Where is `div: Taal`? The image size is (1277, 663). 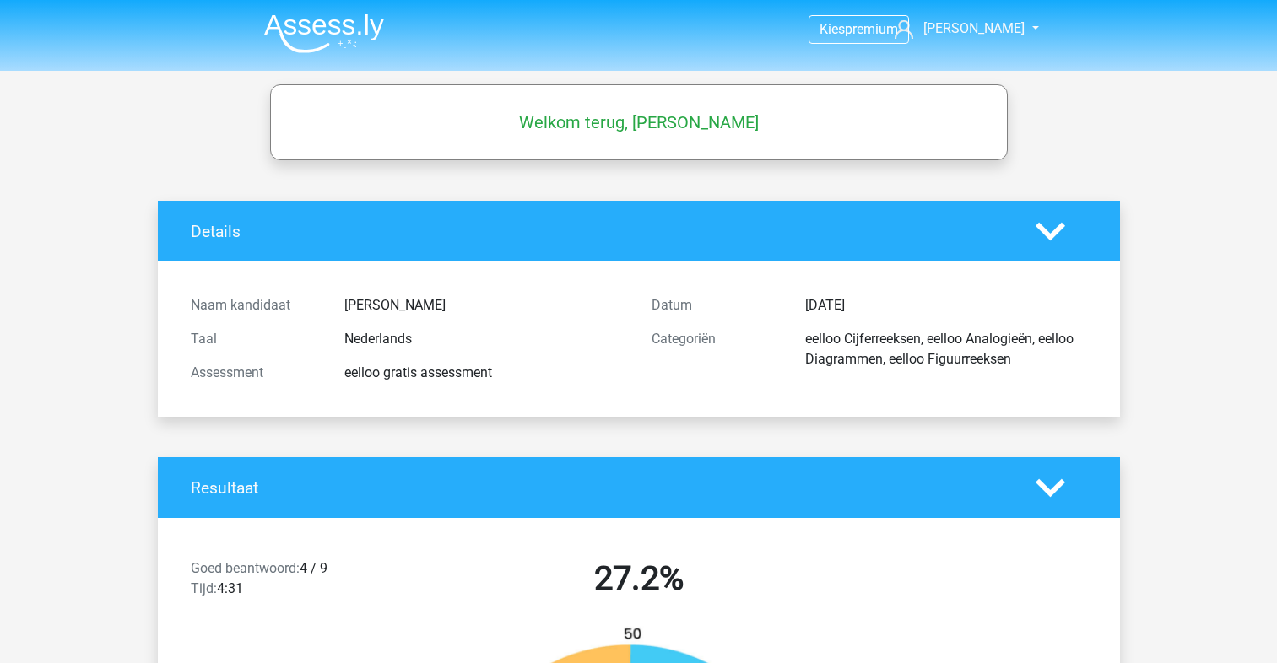
div: Taal is located at coordinates (255, 339).